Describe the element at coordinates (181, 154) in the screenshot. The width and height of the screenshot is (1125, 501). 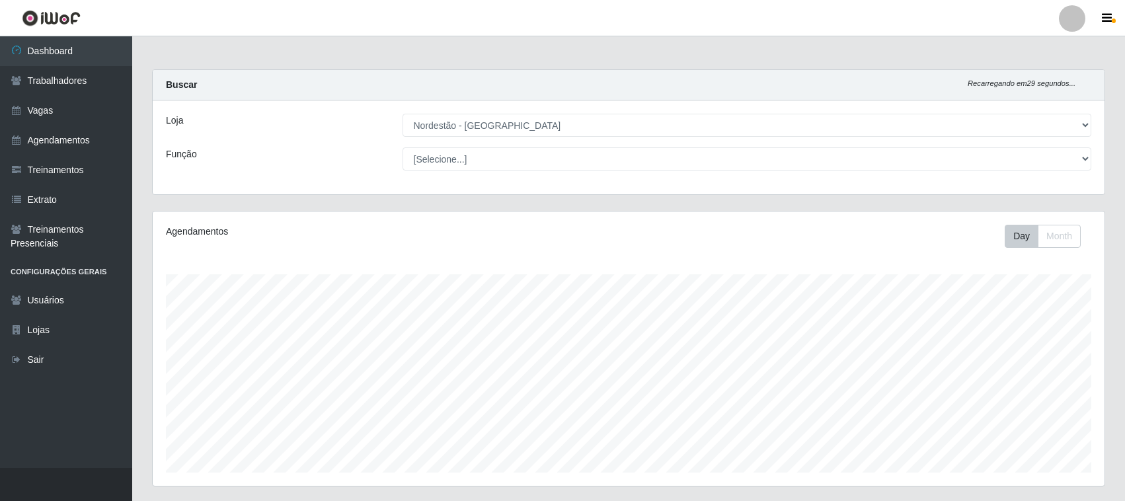
I see `label: Função` at that location.